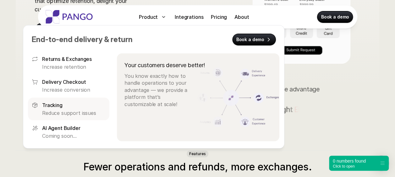 The image size is (395, 177). What do you see at coordinates (61, 128) in the screenshot?
I see `p: AI Agent Builder` at bounding box center [61, 128].